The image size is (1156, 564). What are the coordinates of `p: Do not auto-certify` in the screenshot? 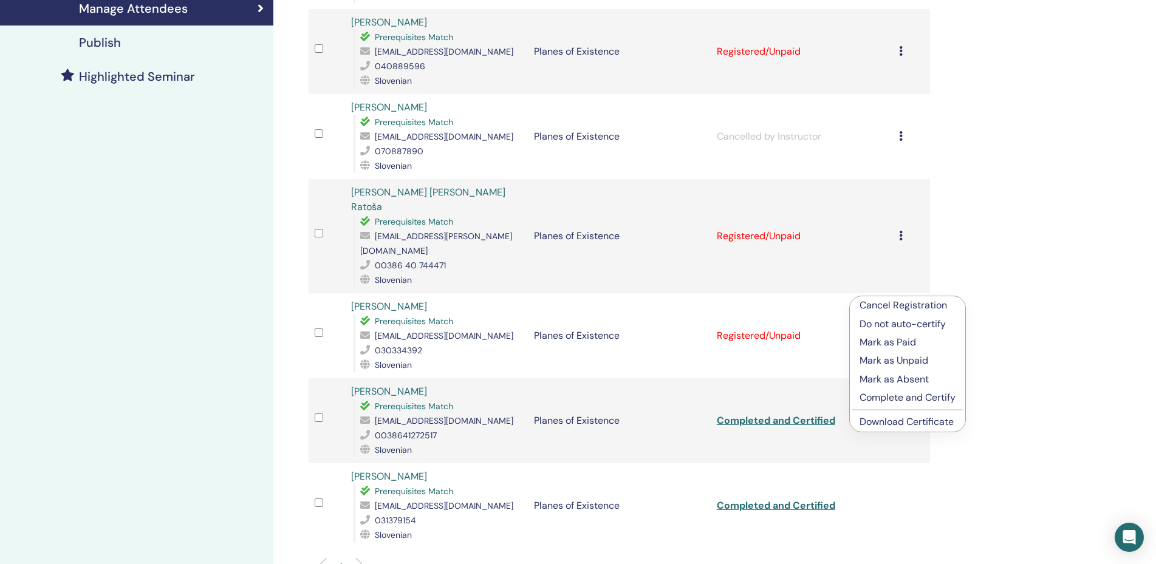 It's located at (908, 324).